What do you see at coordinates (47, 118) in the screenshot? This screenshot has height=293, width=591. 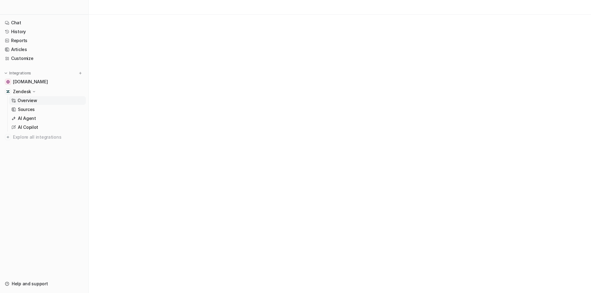 I see `a: AI Agent` at bounding box center [47, 118].